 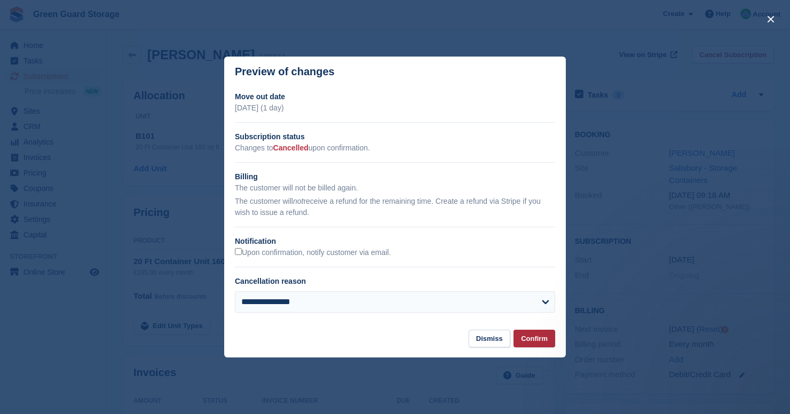 I want to click on span: Cancelled, so click(x=291, y=148).